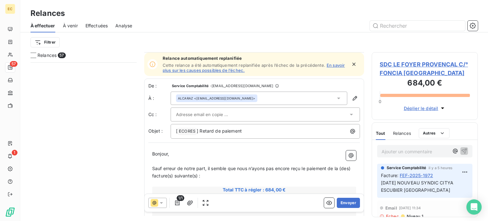  What do you see at coordinates (70, 26) in the screenshot?
I see `span: À venir` at bounding box center [70, 26].